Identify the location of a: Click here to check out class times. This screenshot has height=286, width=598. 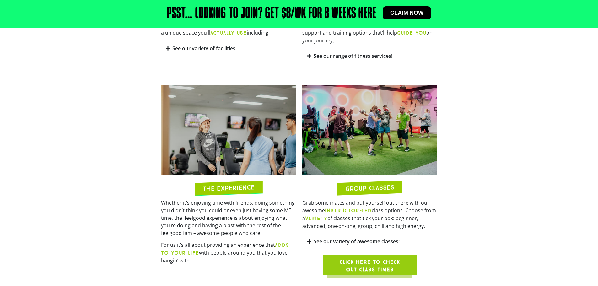
(370, 265).